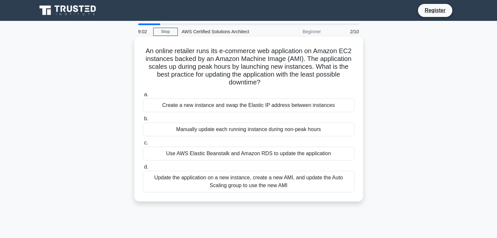 Image resolution: width=497 pixels, height=238 pixels. I want to click on a: Register, so click(435, 10).